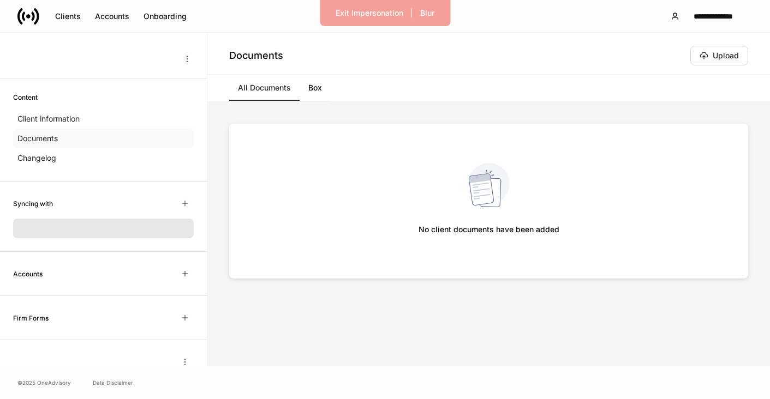 The image size is (770, 399). What do you see at coordinates (112, 16) in the screenshot?
I see `button: Accounts` at bounding box center [112, 16].